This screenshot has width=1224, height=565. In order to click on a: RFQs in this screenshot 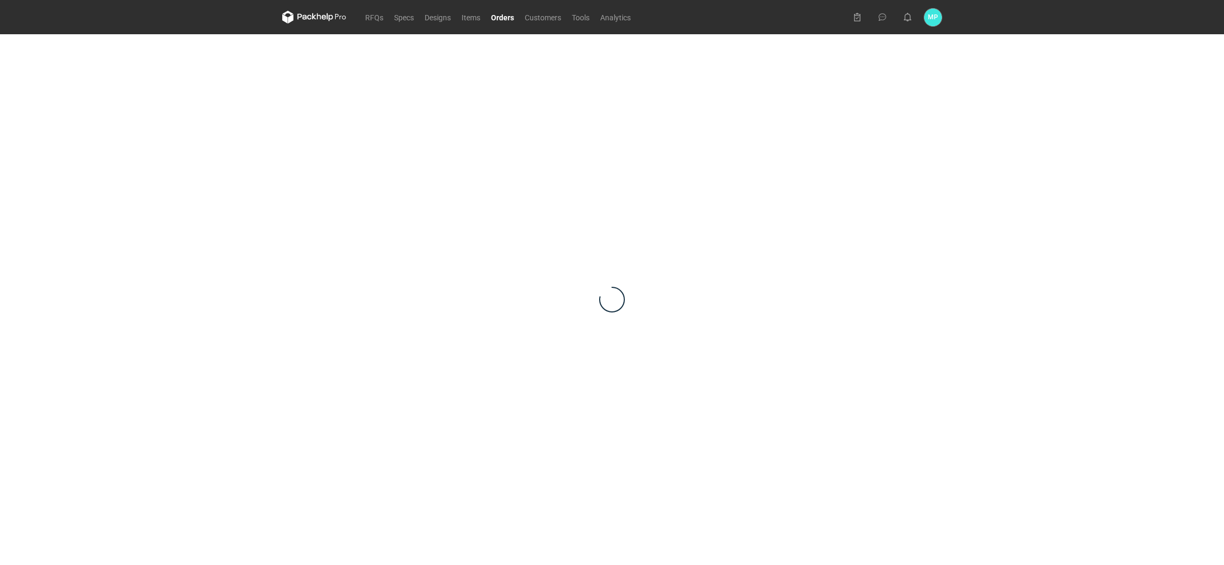, I will do `click(374, 17)`.